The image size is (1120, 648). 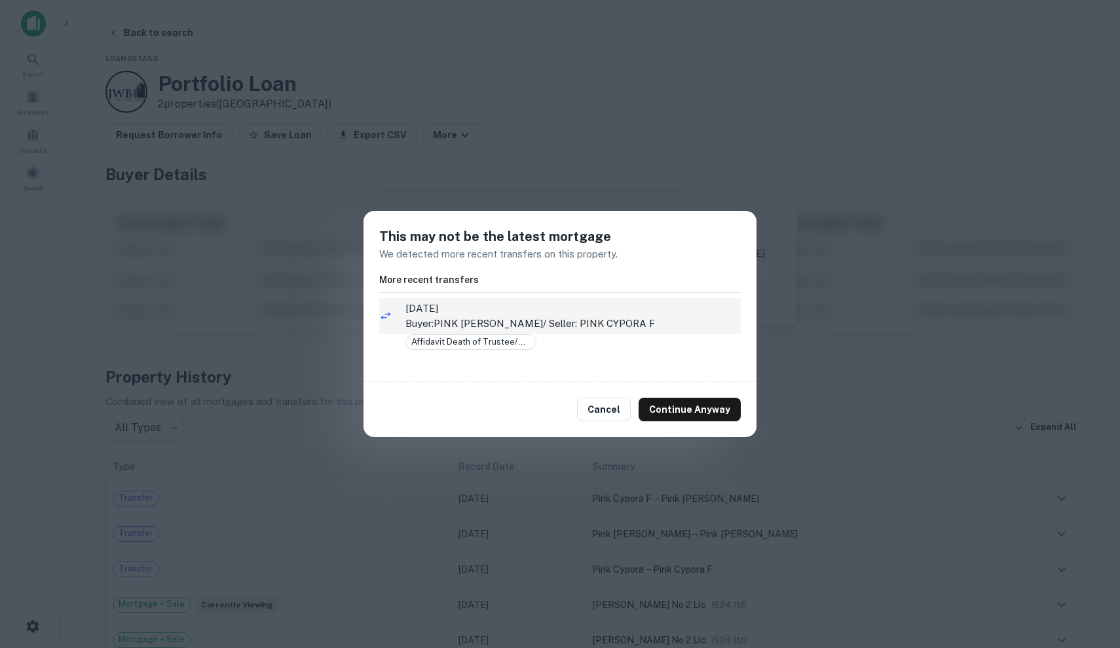 What do you see at coordinates (604, 410) in the screenshot?
I see `button: Cancel` at bounding box center [604, 410].